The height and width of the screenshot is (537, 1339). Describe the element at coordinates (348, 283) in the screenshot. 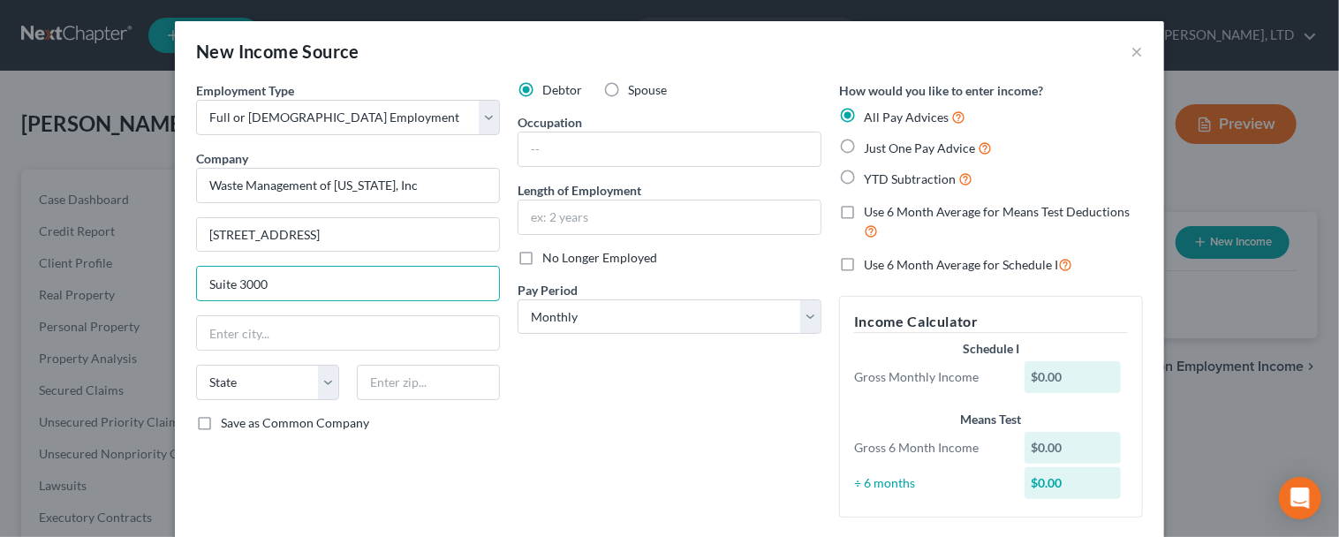

I see `input: Unit, Suite, etc...` at that location.